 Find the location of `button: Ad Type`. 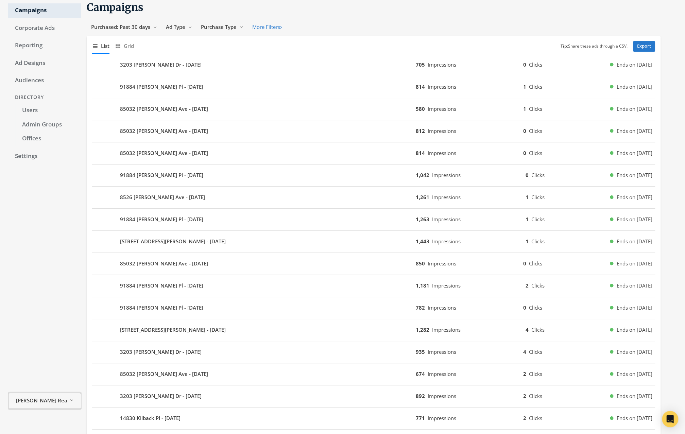

button: Ad Type is located at coordinates (179, 27).